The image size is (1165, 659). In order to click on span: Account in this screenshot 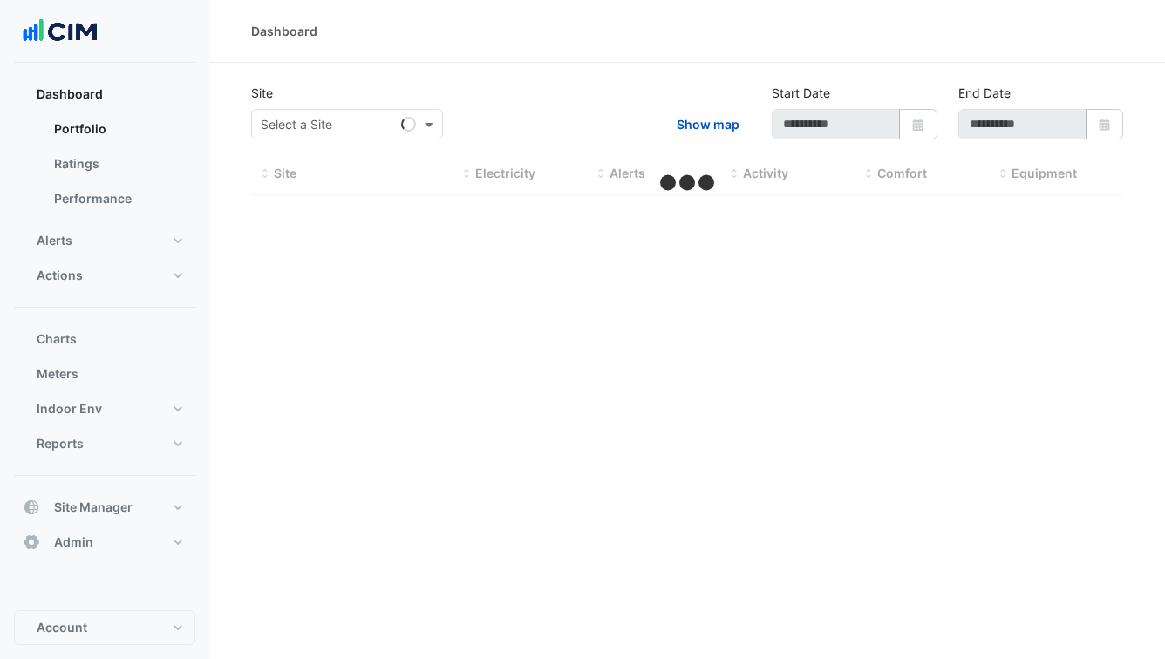, I will do `click(62, 628)`.